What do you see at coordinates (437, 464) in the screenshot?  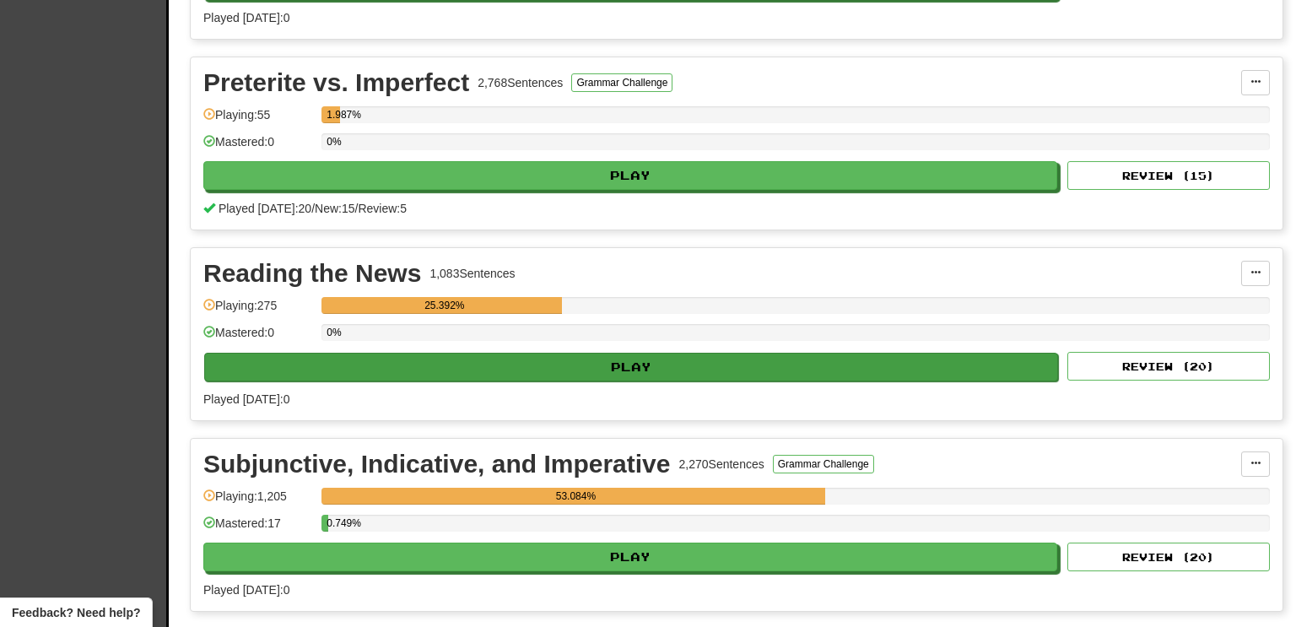 I see `div: Subjunctive, Indicative, and Imperative` at bounding box center [437, 464].